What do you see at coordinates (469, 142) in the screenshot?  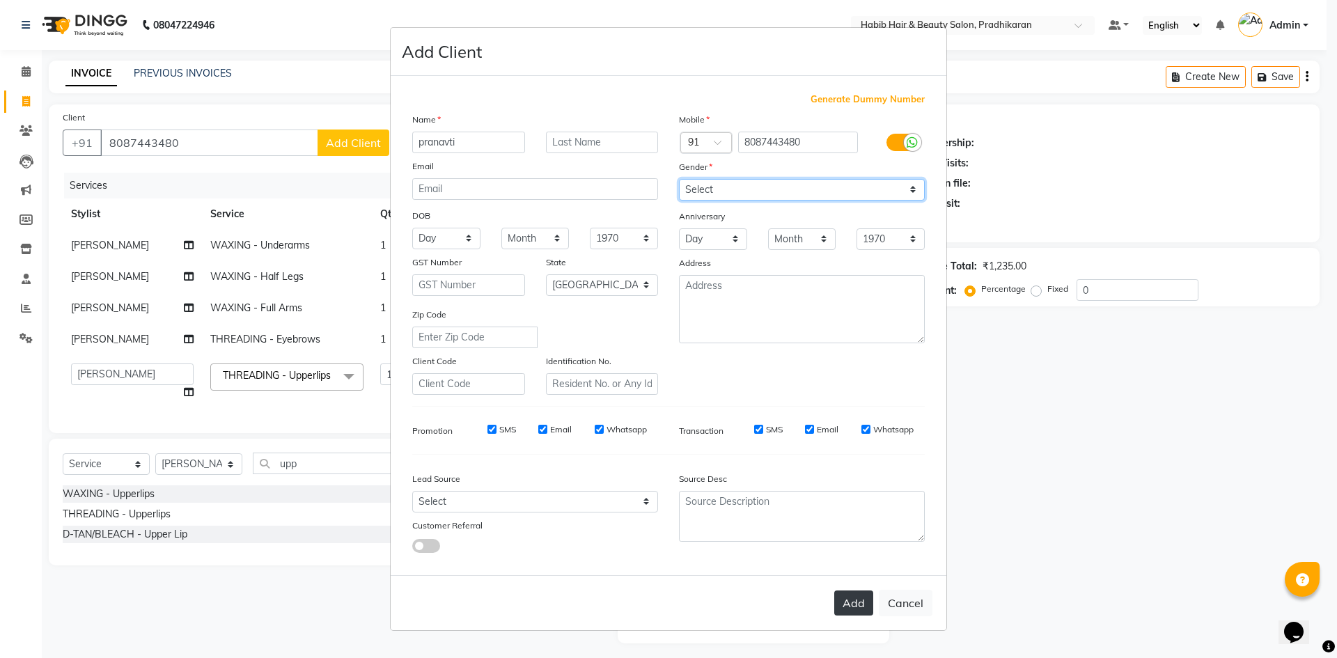 I see `input: First Name` at bounding box center [469, 142].